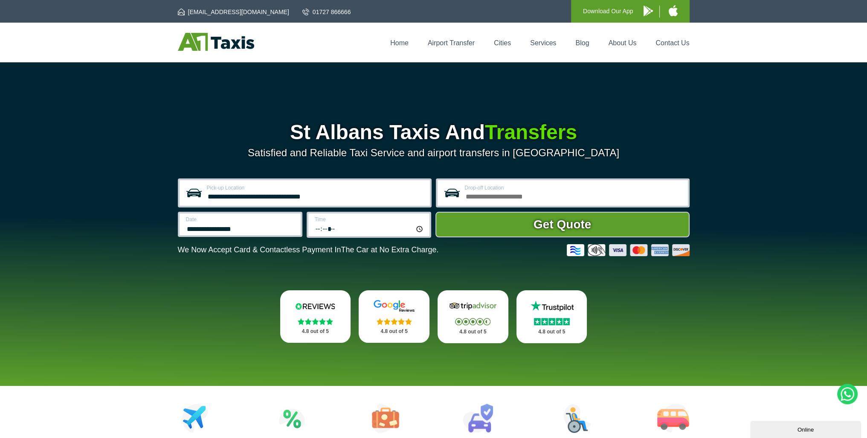  What do you see at coordinates (316, 188) in the screenshot?
I see `label: Pick-up Location` at bounding box center [316, 188].